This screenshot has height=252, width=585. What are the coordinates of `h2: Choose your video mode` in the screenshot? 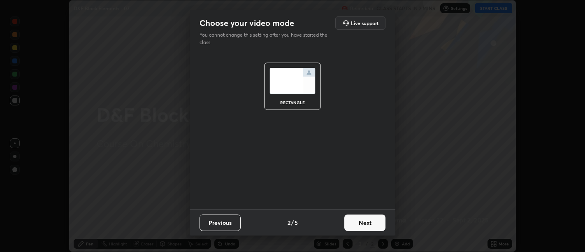 It's located at (247, 23).